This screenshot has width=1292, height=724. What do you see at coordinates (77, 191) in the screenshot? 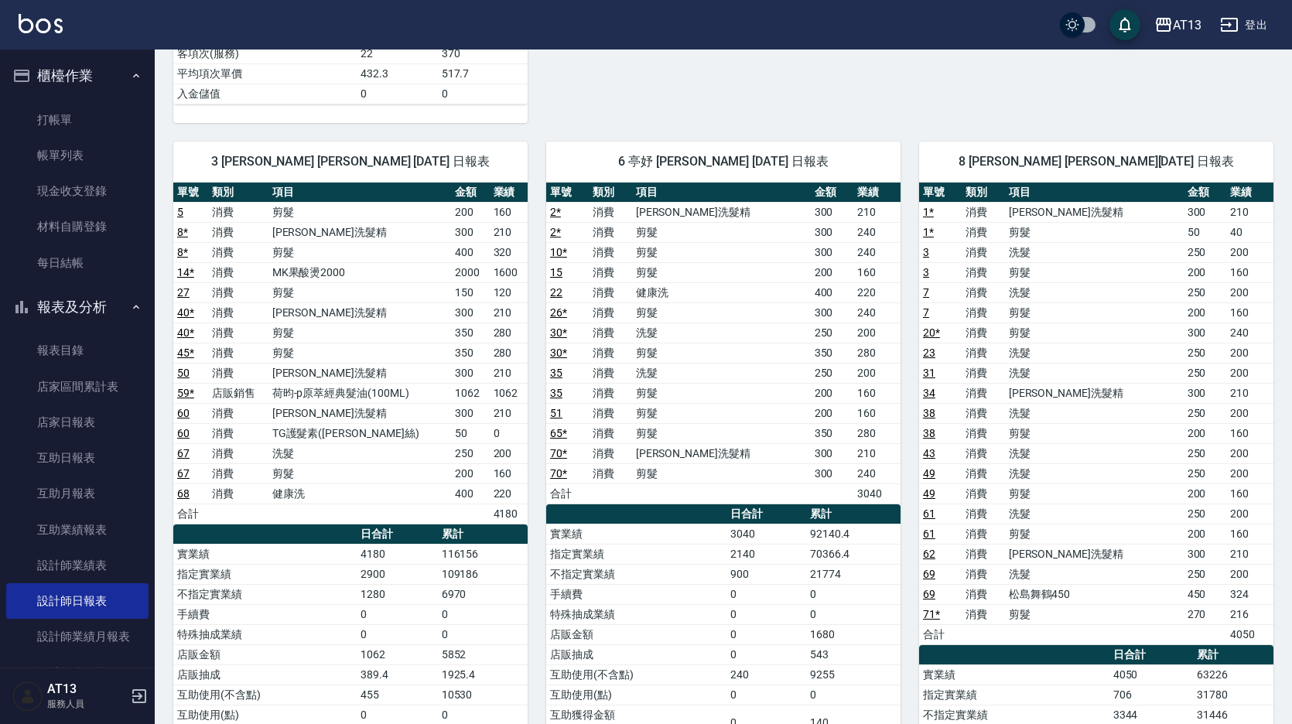
I see `a: 現金收支登錄` at bounding box center [77, 191].